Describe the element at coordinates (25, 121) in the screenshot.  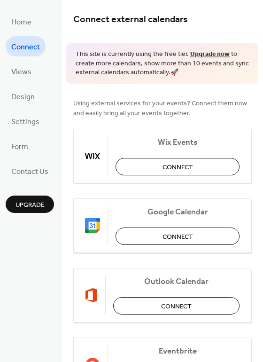
I see `a: Settings` at that location.